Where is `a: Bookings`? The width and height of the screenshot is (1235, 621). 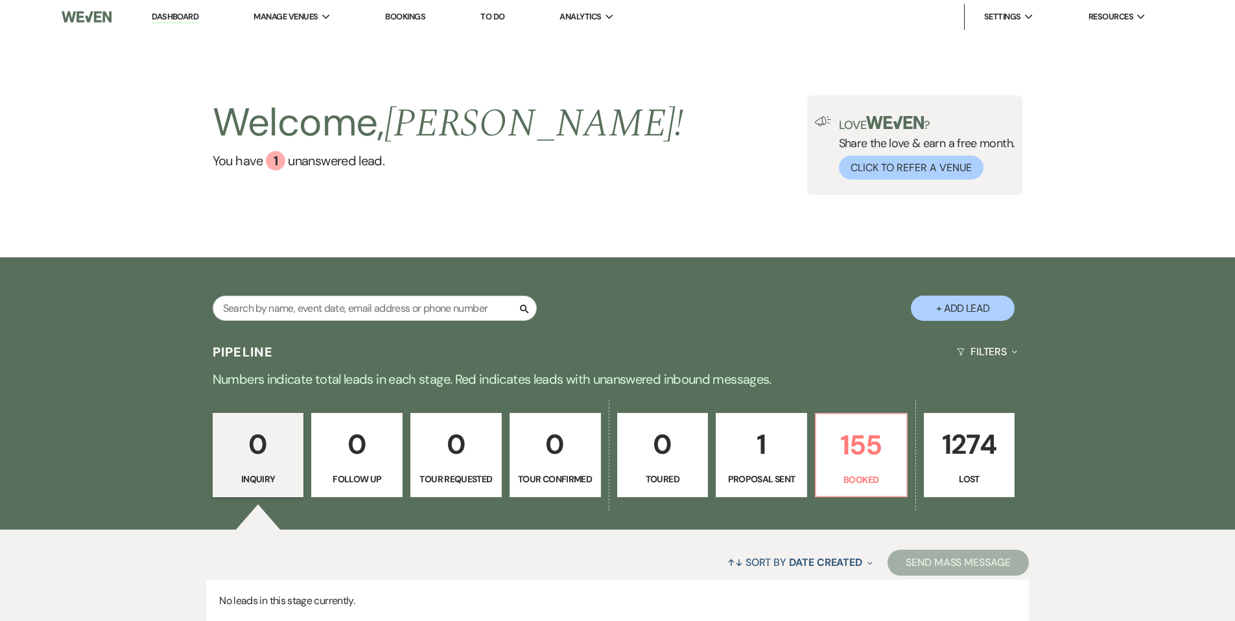 a: Bookings is located at coordinates (405, 16).